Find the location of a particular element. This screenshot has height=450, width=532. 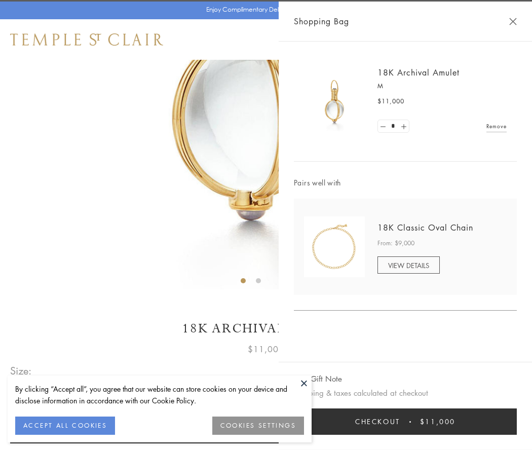

div: By clicking “Accept all”, you agree that our website can store cookies on your device and disclos... is located at coordinates (160, 395).